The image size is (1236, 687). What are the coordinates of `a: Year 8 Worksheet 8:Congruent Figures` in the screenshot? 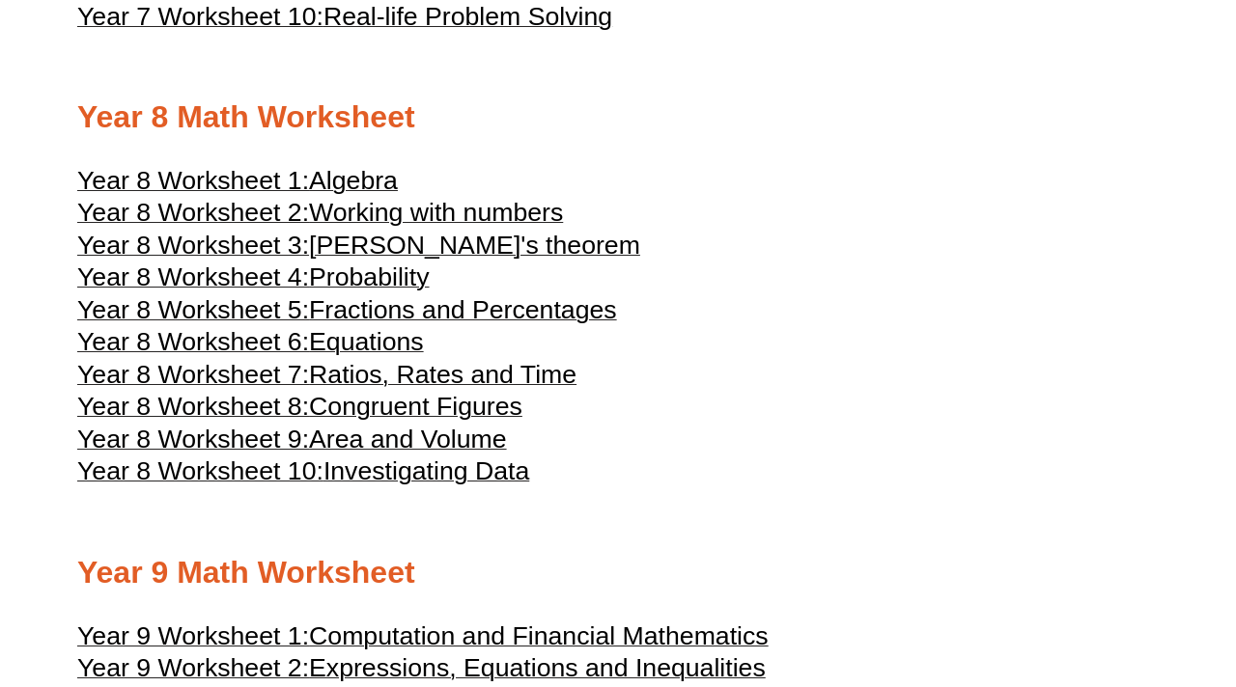 It's located at (299, 410).